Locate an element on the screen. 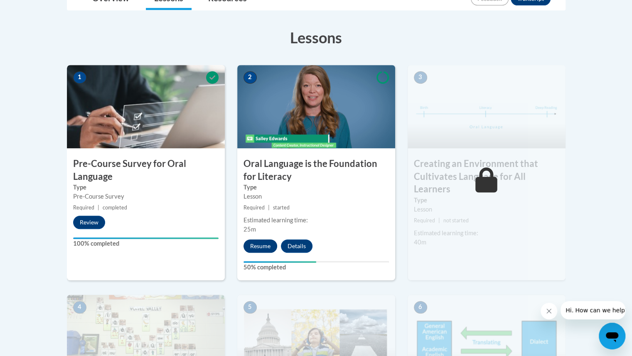 This screenshot has height=356, width=632. div: Pre-Course Survey is located at coordinates (146, 196).